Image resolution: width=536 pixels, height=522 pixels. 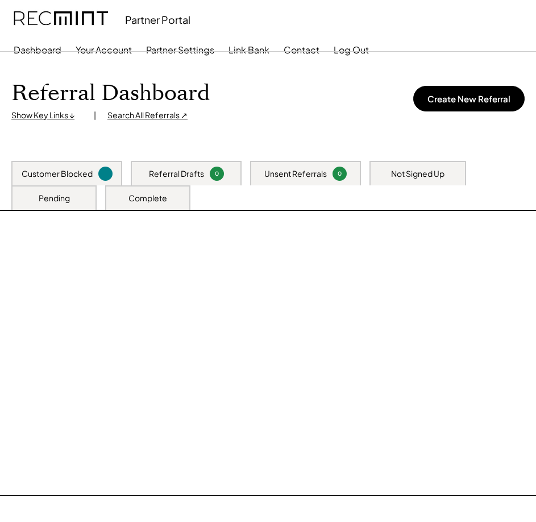 What do you see at coordinates (296, 174) in the screenshot?
I see `div: Unsent Referrals` at bounding box center [296, 174].